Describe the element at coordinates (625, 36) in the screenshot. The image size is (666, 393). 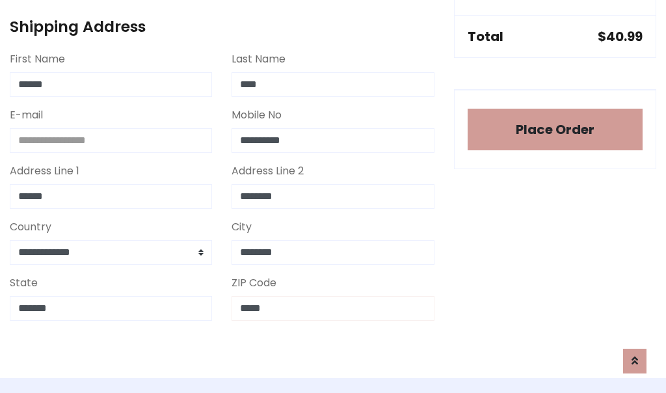
I see `span: 40.99` at that location.